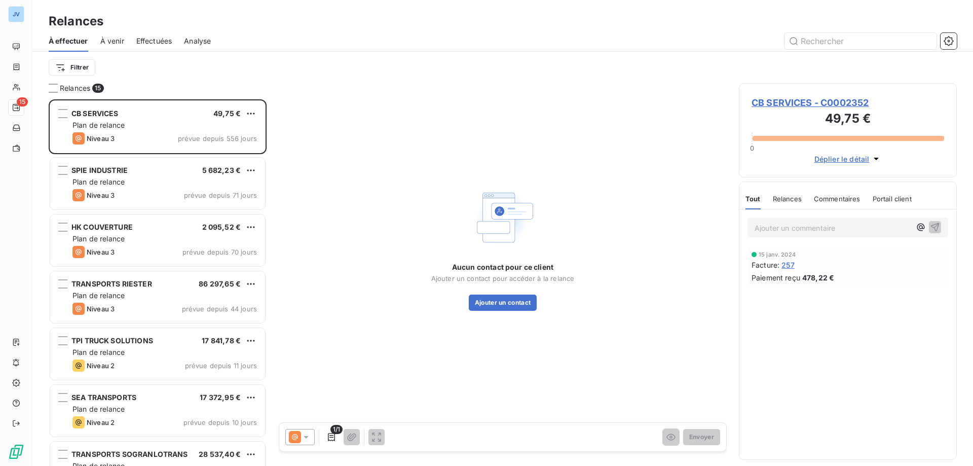 Image resolution: width=973 pixels, height=466 pixels. I want to click on span: 49,75 €, so click(227, 113).